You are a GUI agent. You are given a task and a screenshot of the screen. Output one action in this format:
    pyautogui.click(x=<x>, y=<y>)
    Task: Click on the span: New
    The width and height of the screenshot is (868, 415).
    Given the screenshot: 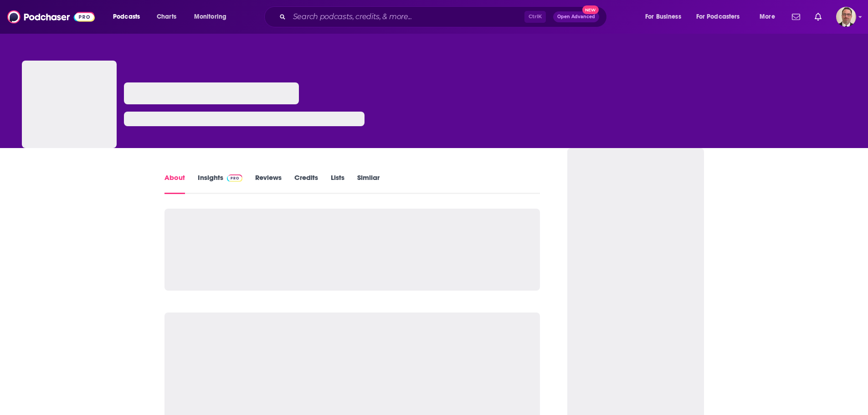 What is the action you would take?
    pyautogui.click(x=590, y=10)
    